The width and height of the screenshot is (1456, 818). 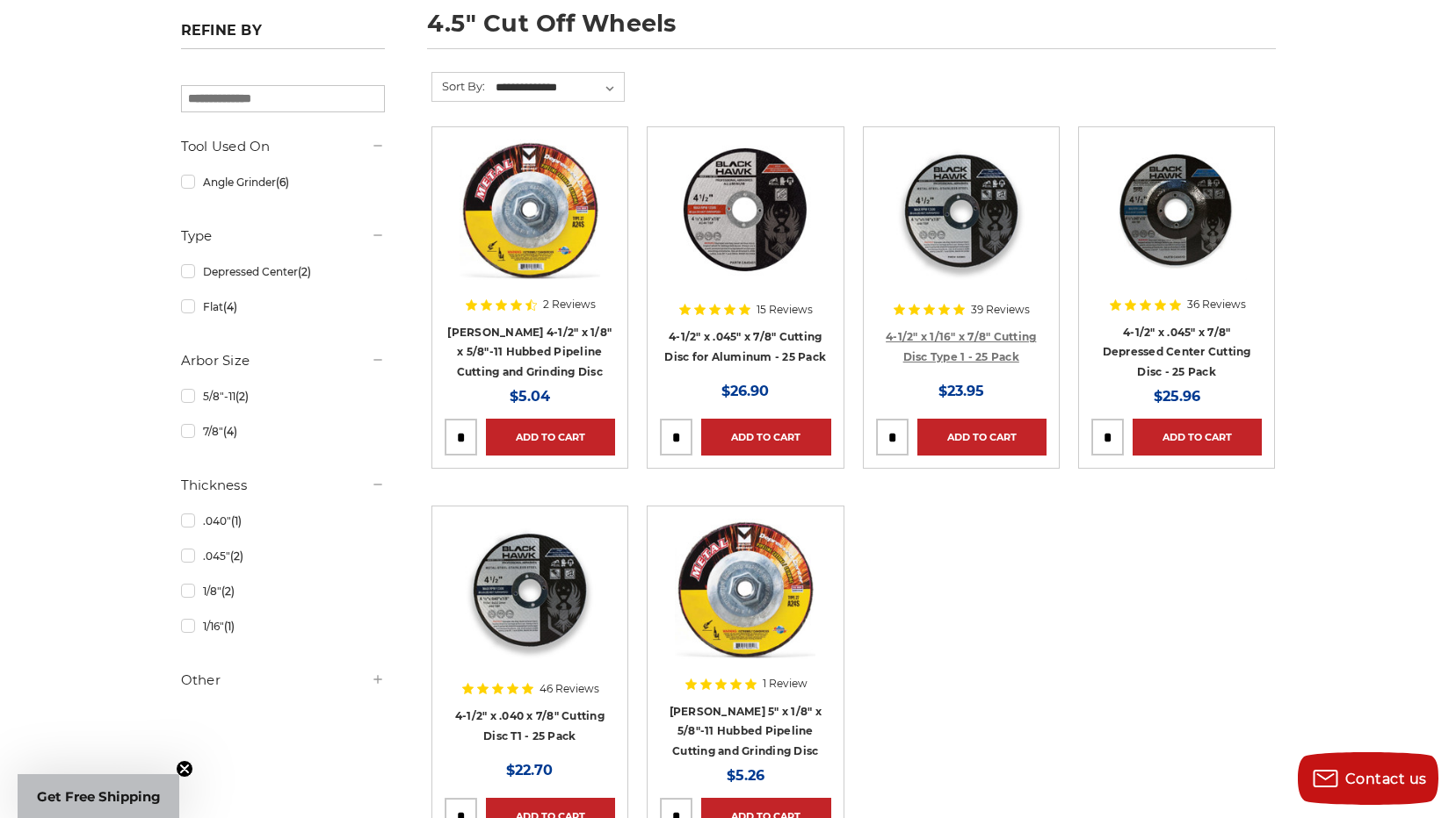 I want to click on img: 4.5" cutting disc for aluminum, so click(x=745, y=210).